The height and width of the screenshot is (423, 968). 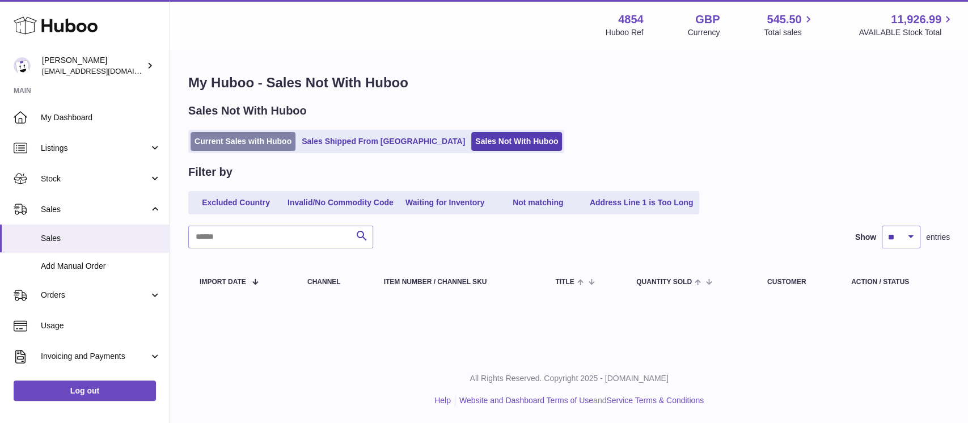 I want to click on span: Listings, so click(x=95, y=148).